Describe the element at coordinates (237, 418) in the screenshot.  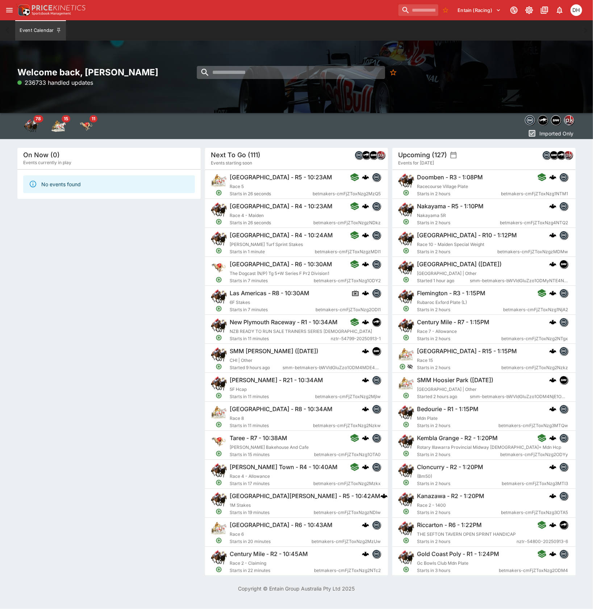
I see `span: Race 8` at that location.